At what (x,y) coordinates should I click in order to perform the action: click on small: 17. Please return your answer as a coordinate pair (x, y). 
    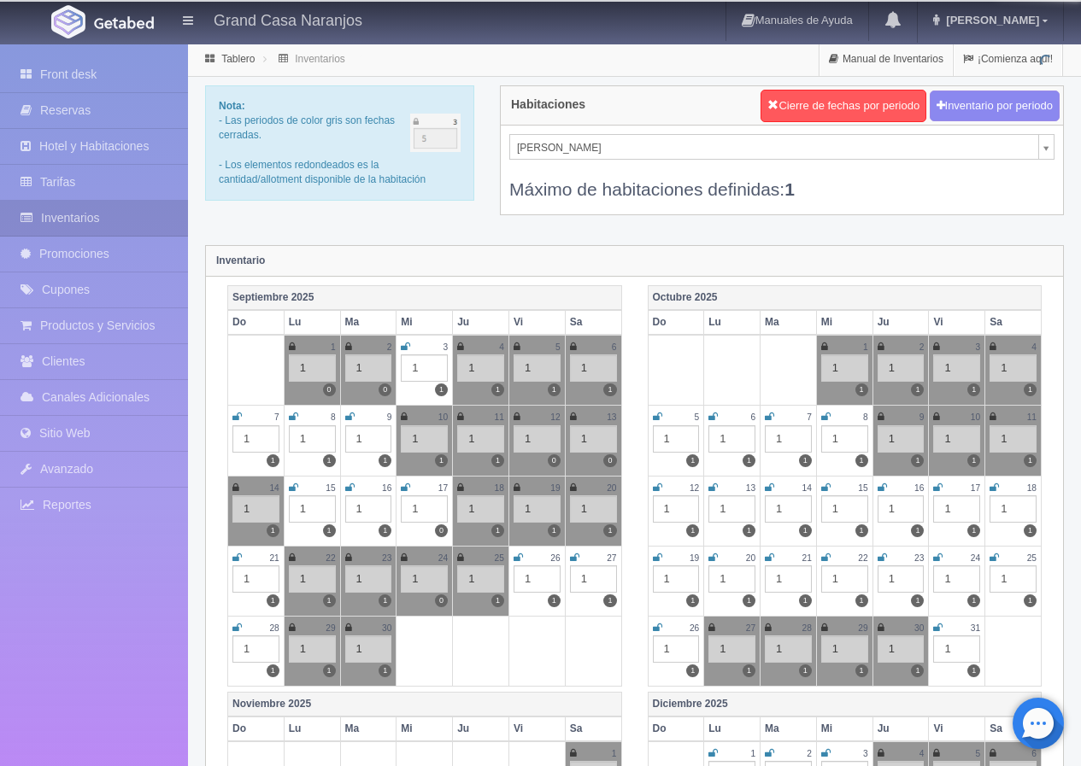
    Looking at the image, I should click on (443, 488).